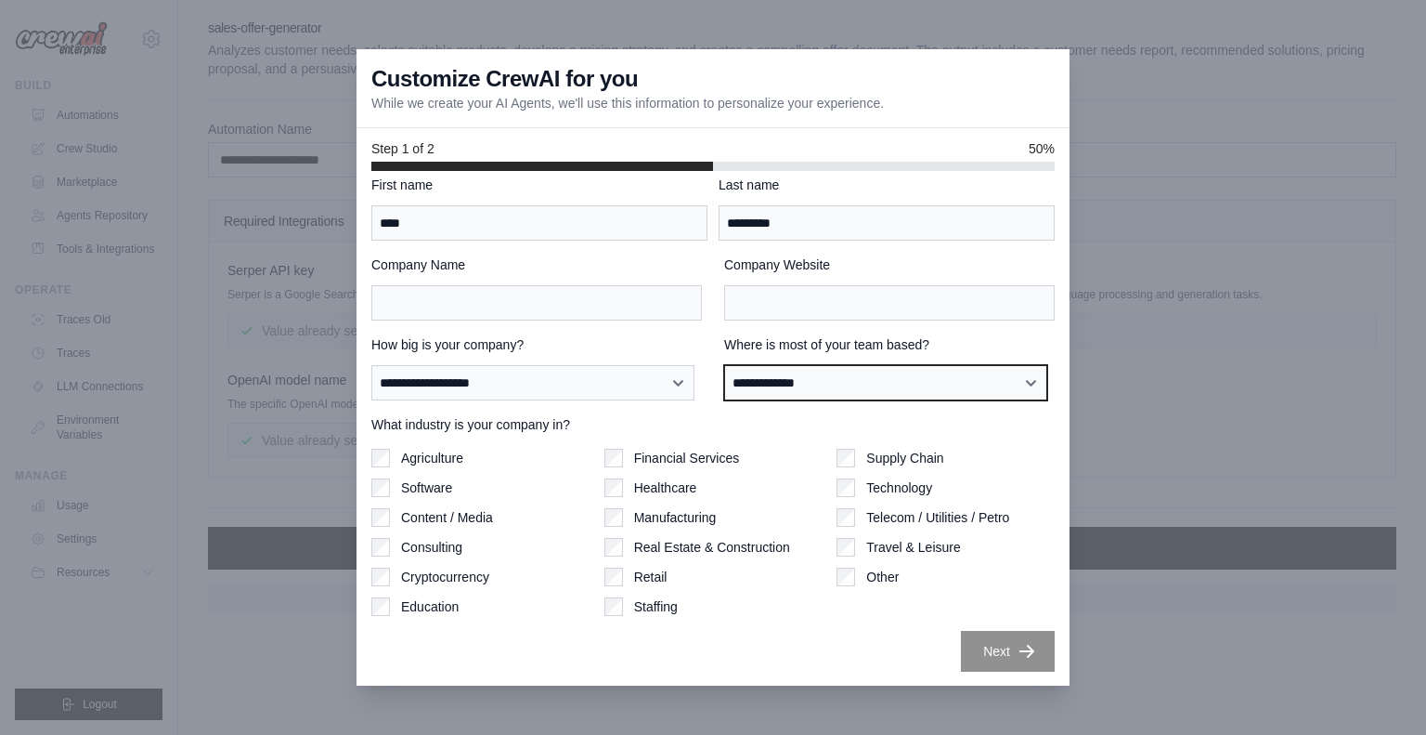  What do you see at coordinates (445, 577) in the screenshot?
I see `label: Cryptocurrency` at bounding box center [445, 577].